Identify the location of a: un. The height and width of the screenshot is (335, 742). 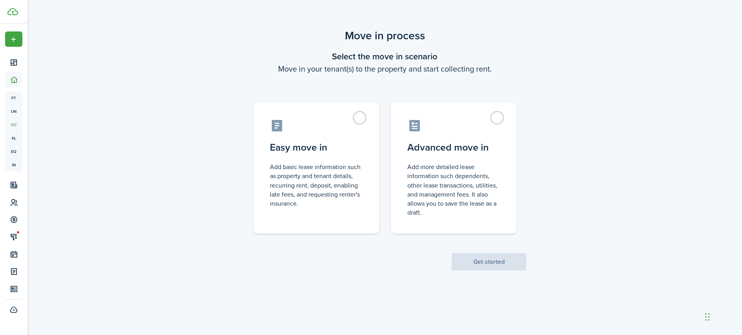
(14, 111).